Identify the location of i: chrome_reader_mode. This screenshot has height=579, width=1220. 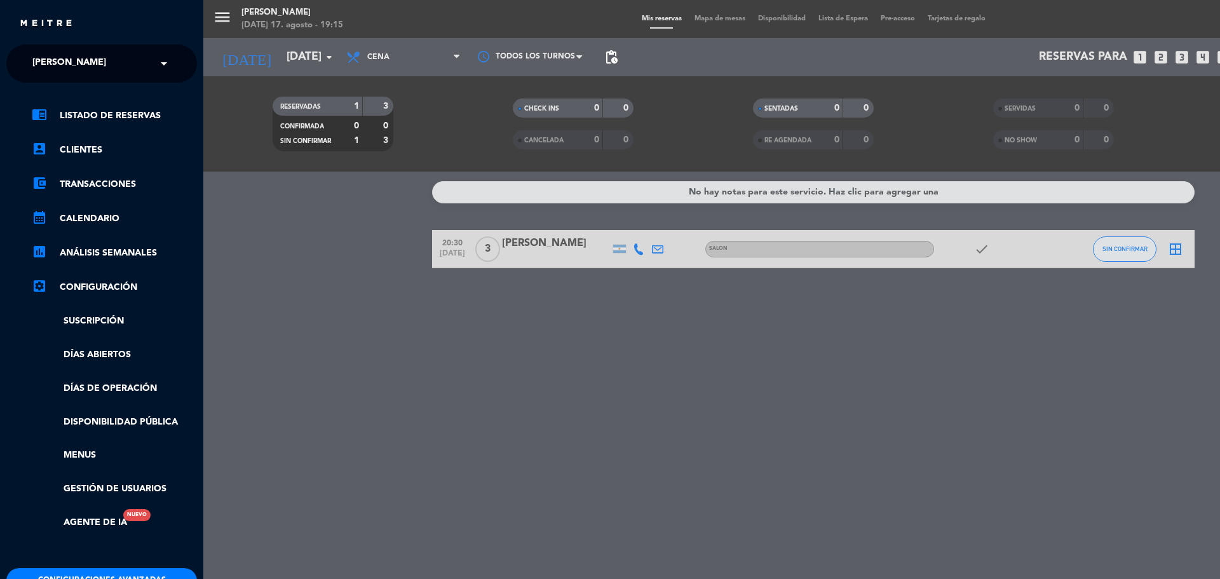
(39, 114).